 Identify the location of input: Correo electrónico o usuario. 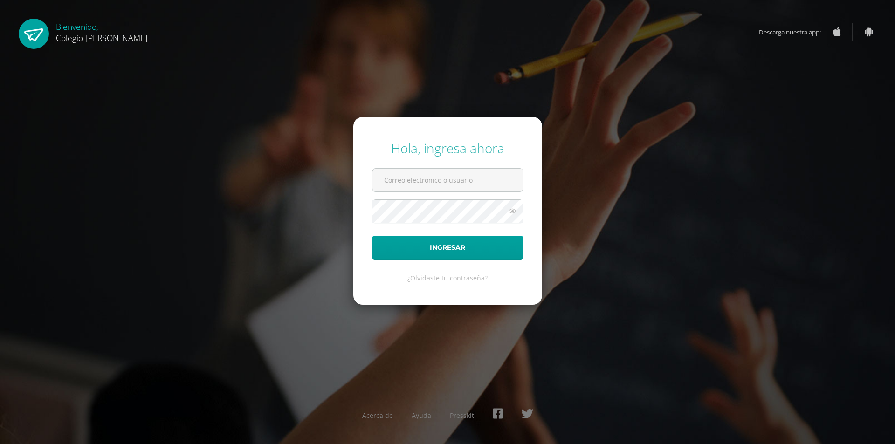
(447, 180).